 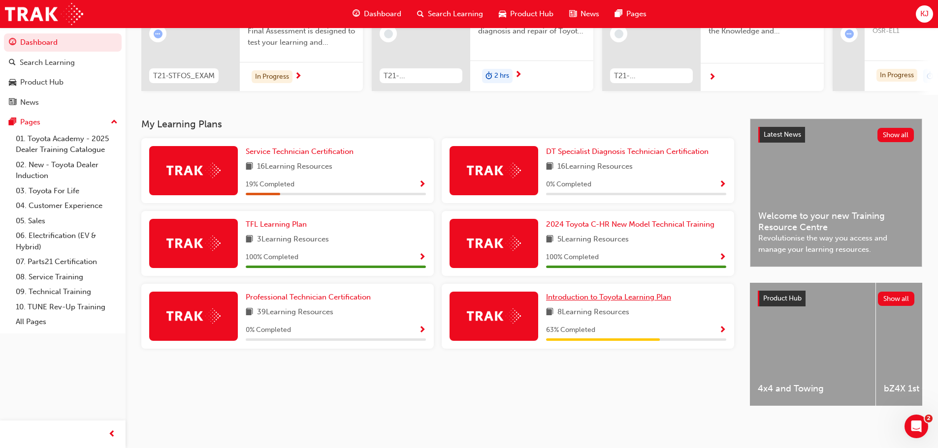 What do you see at coordinates (651, 76) in the screenshot?
I see `span: T21-PTFOR_PRE_READ` at bounding box center [651, 76].